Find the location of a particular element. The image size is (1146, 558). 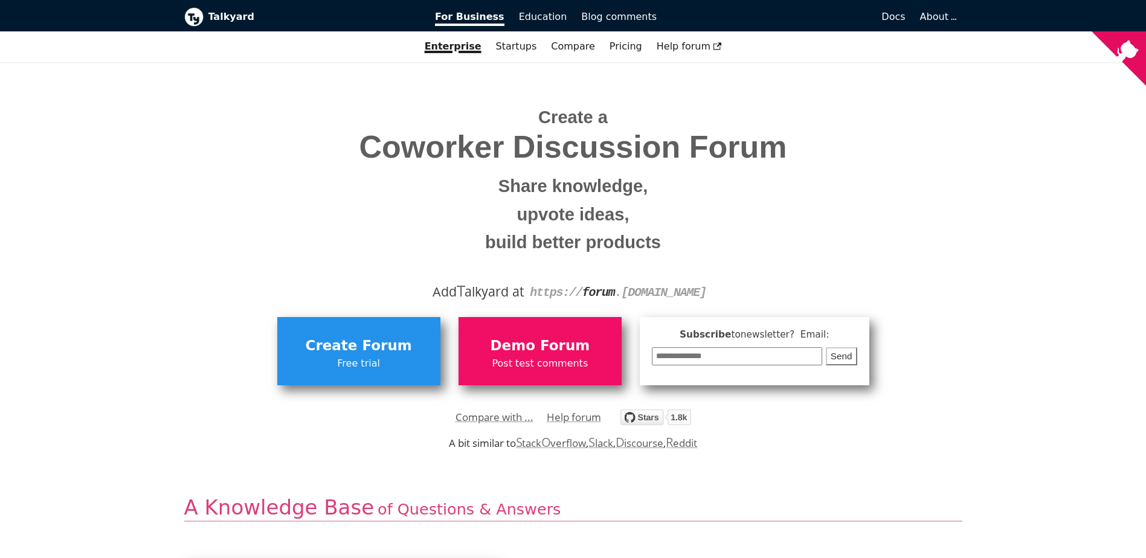

span: Blog comments is located at coordinates (619, 16).